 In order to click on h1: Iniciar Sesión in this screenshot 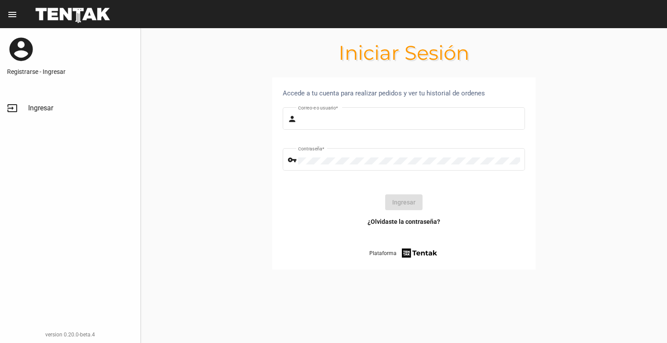, I will do `click(404, 53)`.